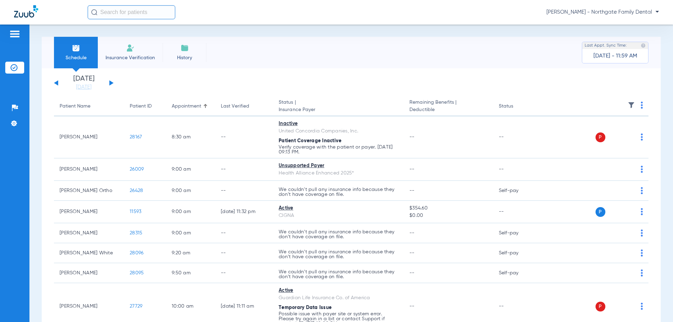 This screenshot has height=322, width=673. What do you see at coordinates (184, 58) in the screenshot?
I see `span: History` at bounding box center [184, 58].